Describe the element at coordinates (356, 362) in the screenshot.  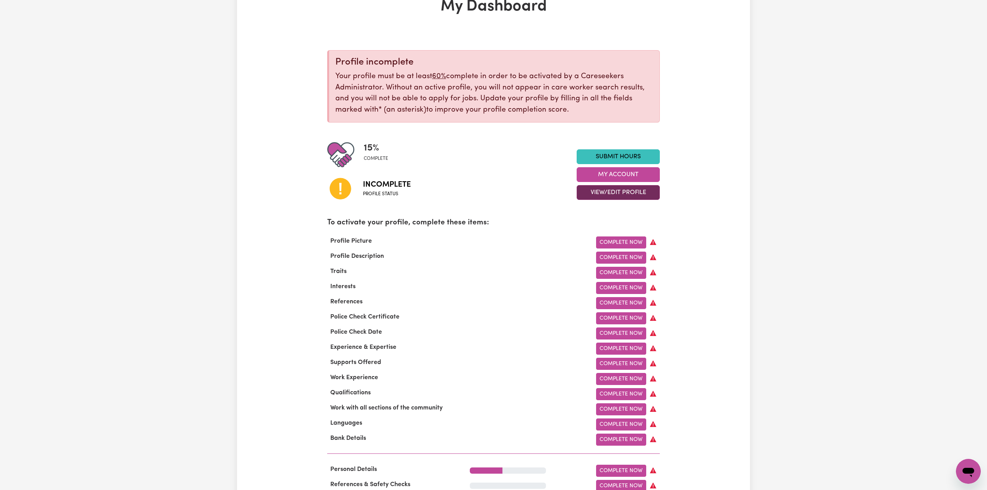
I see `span: Supports Offered` at that location.